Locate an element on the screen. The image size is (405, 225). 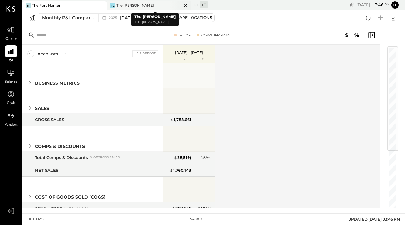
a: Balance is located at coordinates (11, 76).